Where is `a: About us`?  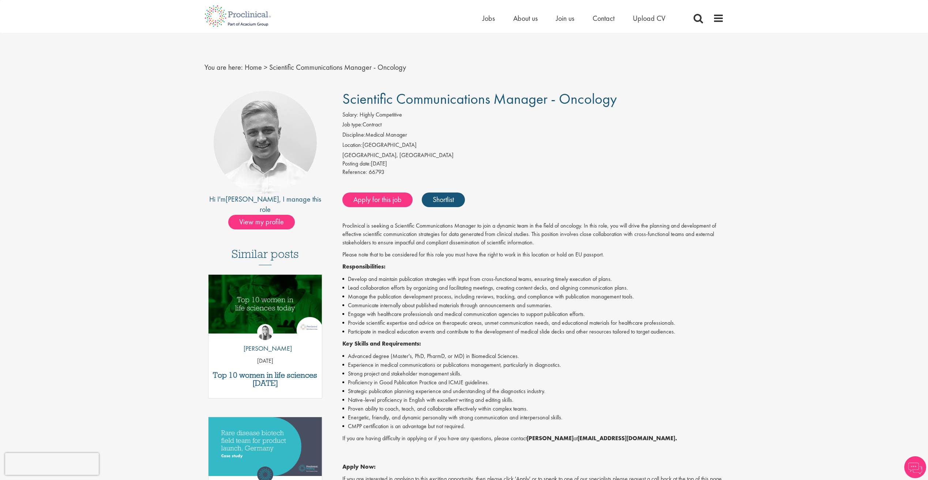
a: About us is located at coordinates (525, 18).